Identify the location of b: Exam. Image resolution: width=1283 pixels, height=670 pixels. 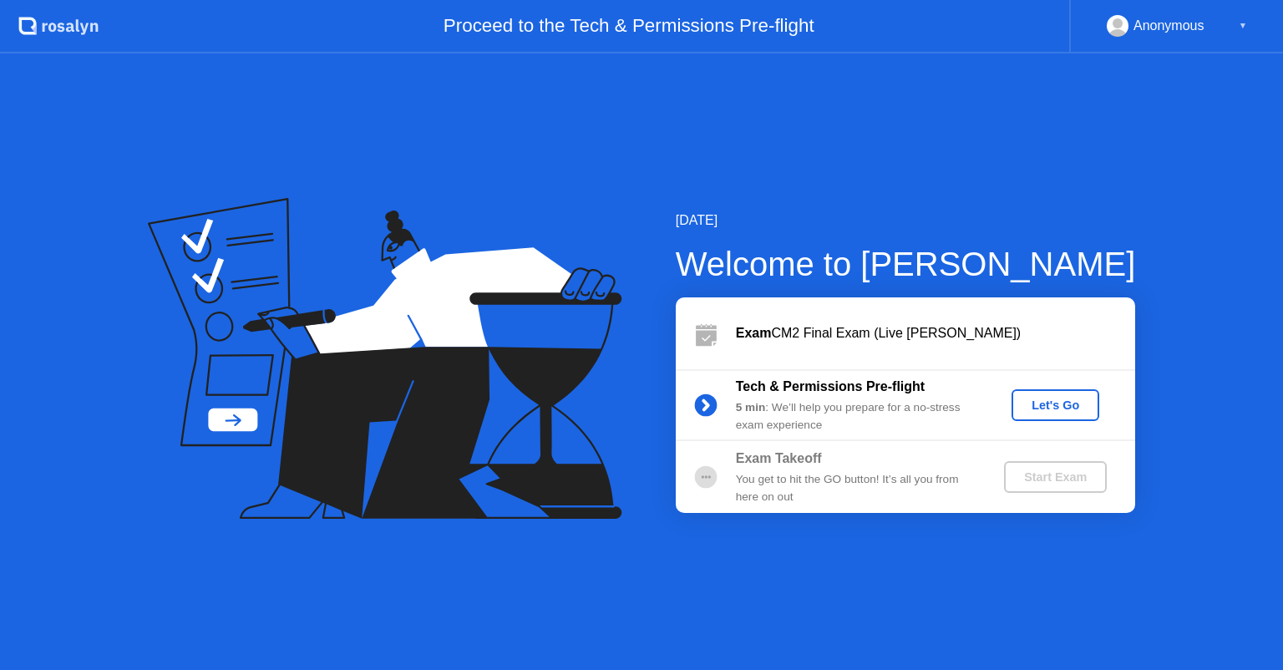
(754, 332).